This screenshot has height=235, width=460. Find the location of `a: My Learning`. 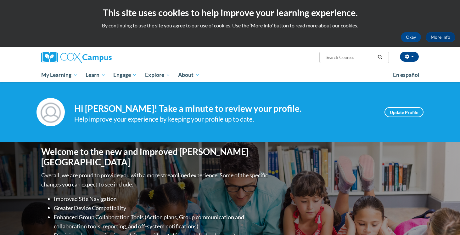

a: My Learning is located at coordinates (59, 75).